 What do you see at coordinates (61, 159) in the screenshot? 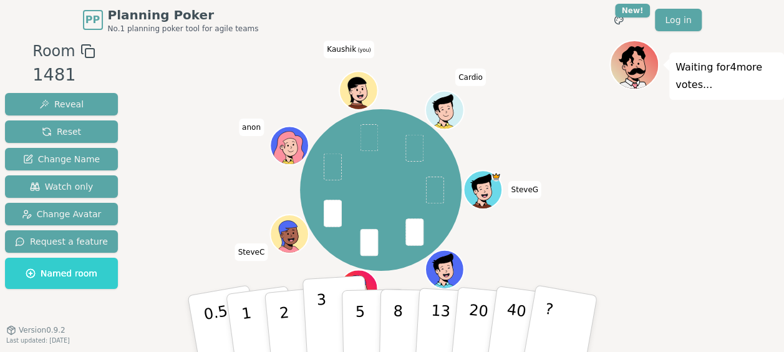
I see `span: Change Name` at bounding box center [61, 159].